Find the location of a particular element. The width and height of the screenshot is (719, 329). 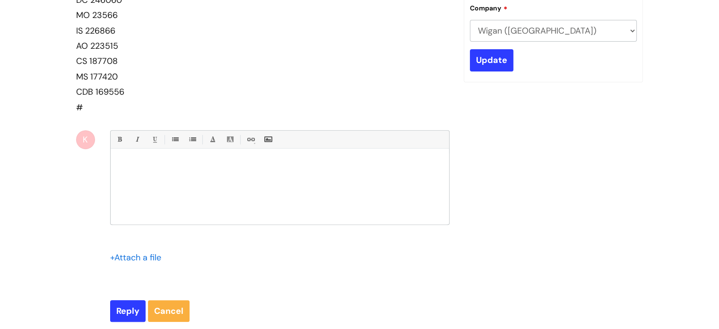

label: Company is located at coordinates (489, 8).